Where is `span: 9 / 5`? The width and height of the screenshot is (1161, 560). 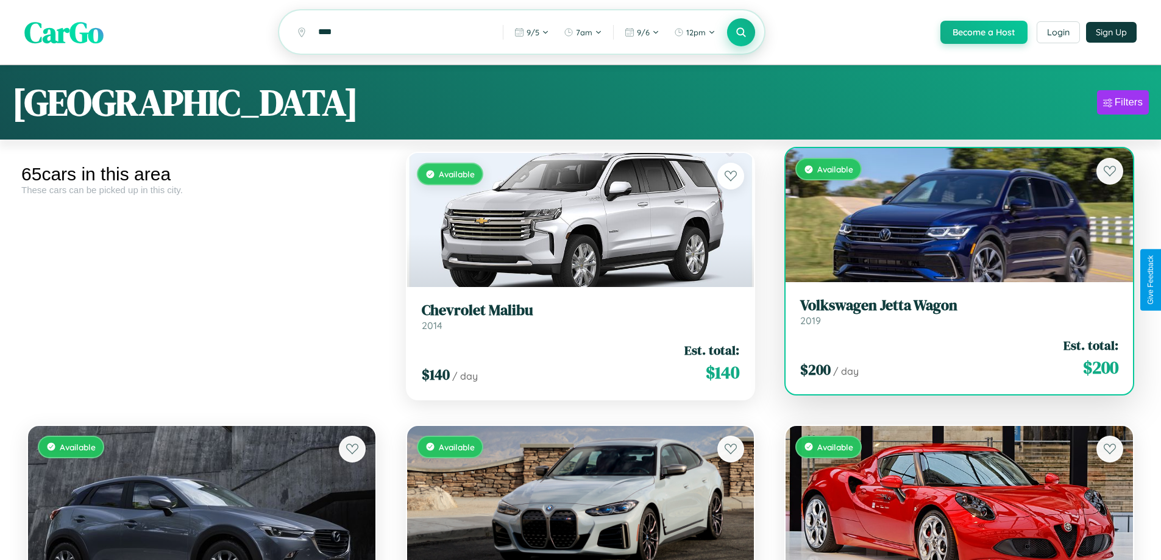 span: 9 / 5 is located at coordinates (533, 32).